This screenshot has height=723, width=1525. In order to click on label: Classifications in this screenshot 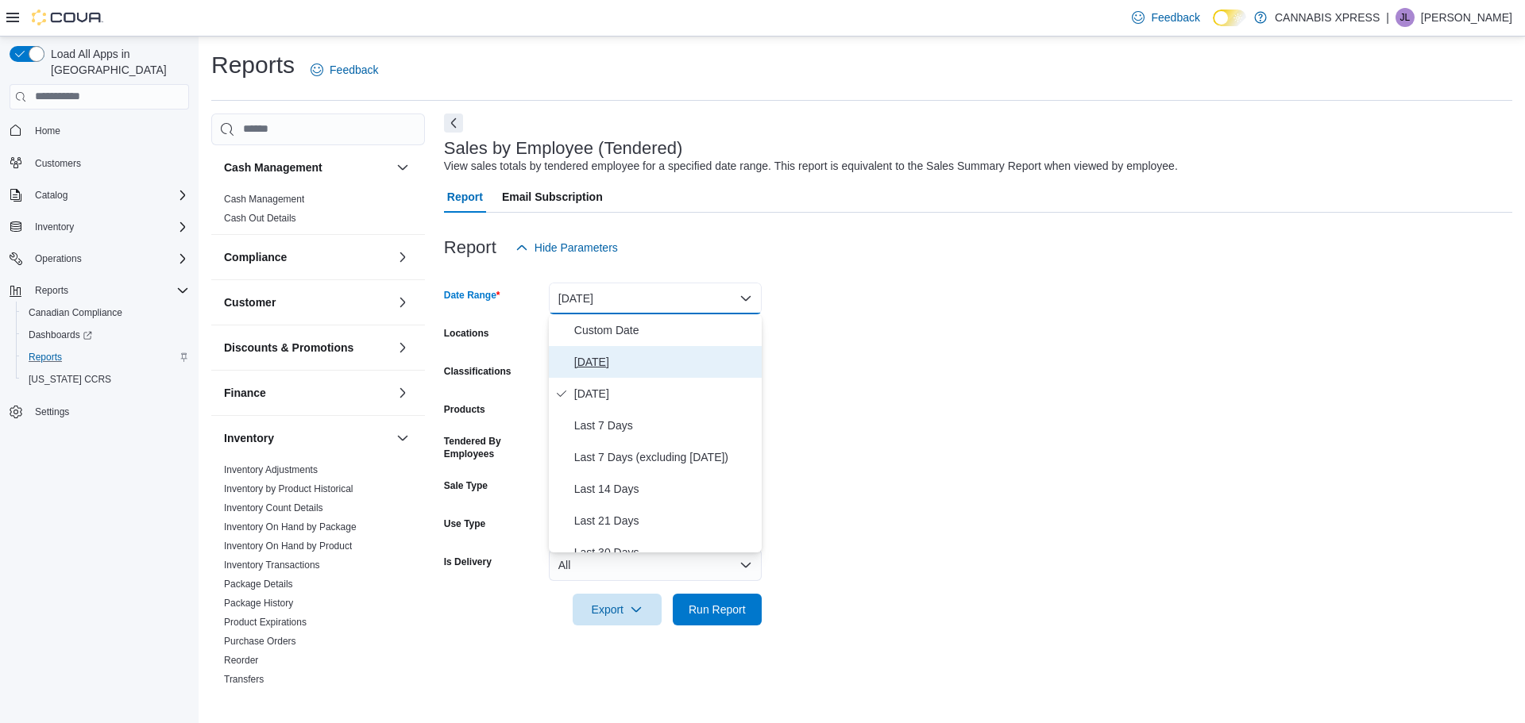, I will do `click(477, 372)`.